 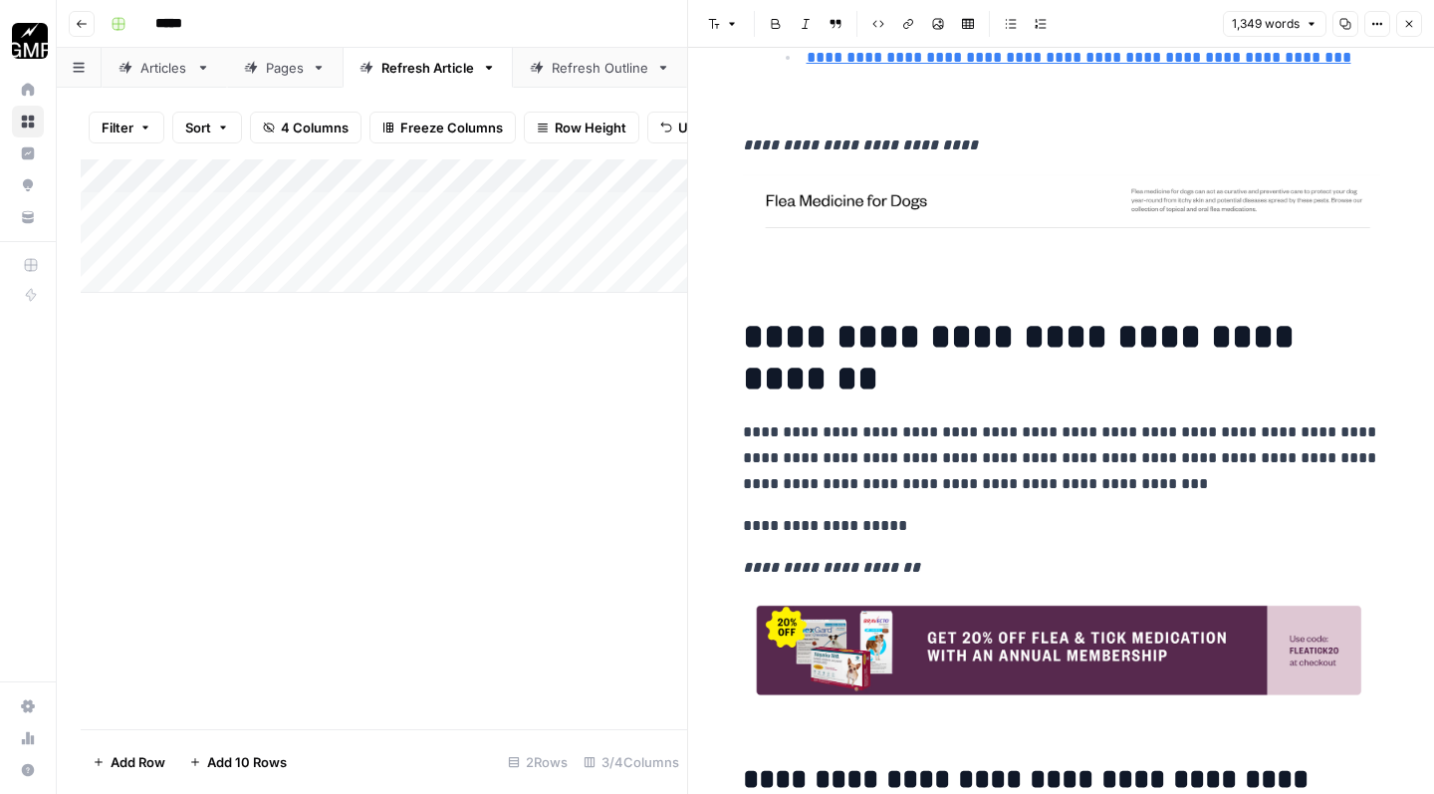 I want to click on button: Row Height, so click(x=582, y=127).